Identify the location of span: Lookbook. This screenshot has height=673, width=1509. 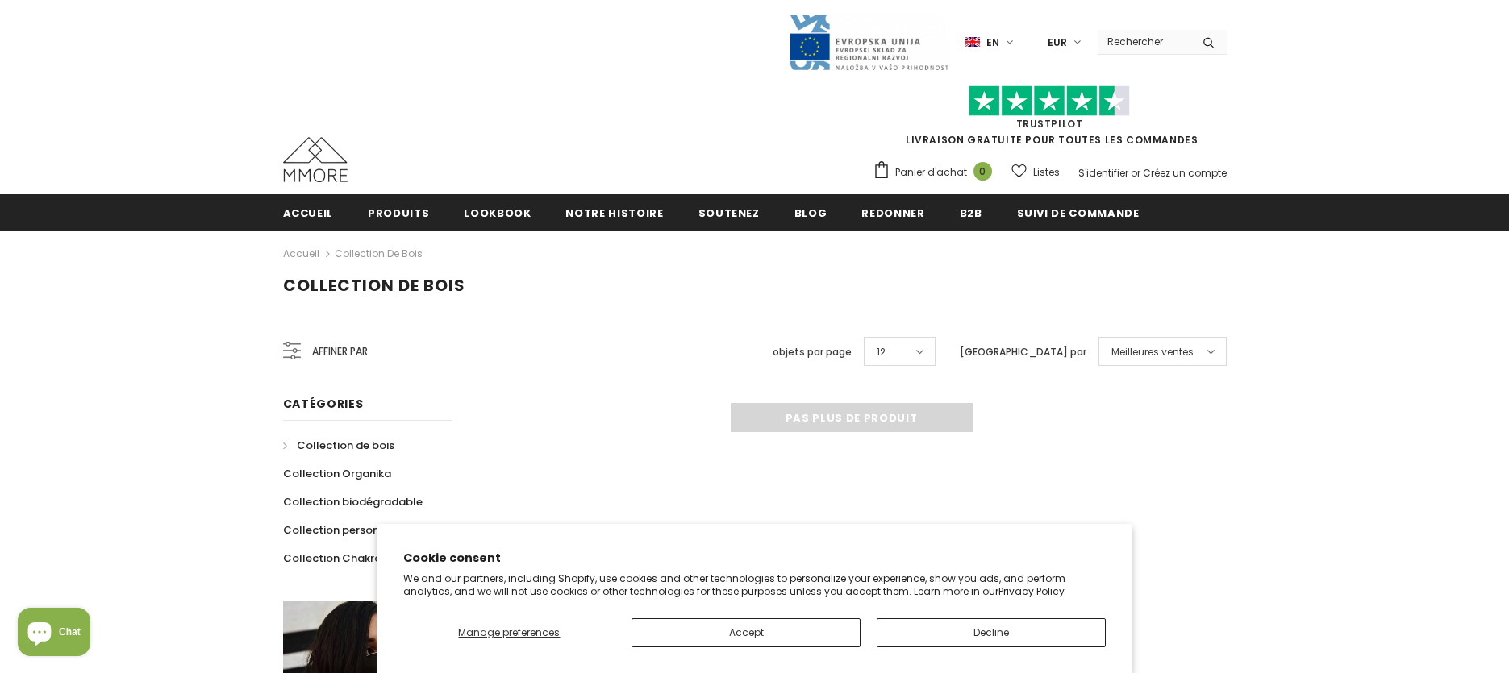
(497, 213).